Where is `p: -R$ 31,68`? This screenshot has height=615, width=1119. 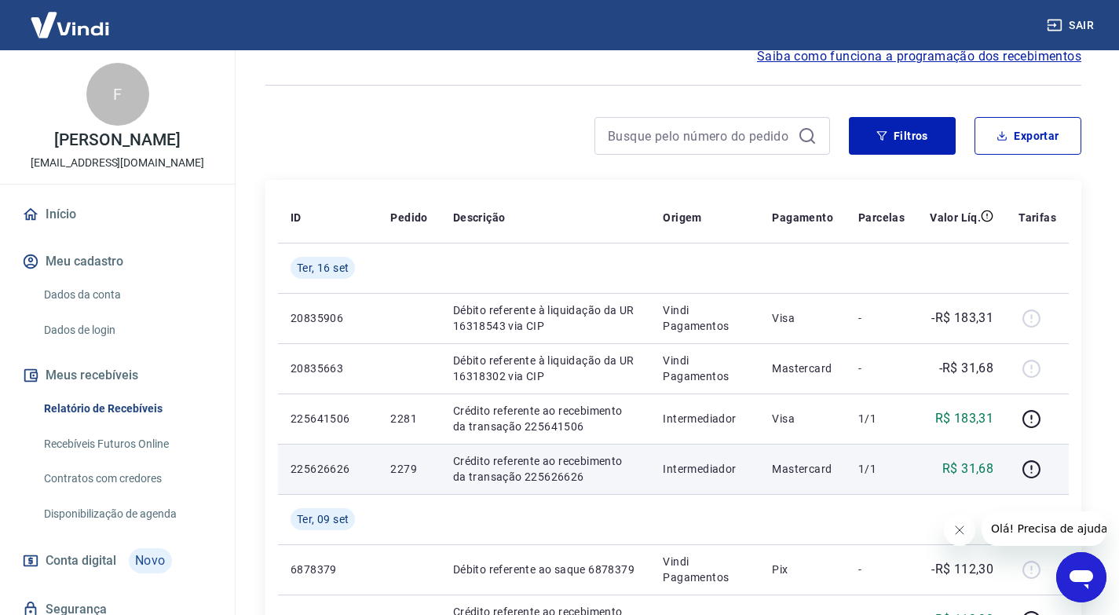
p: -R$ 31,68 is located at coordinates (966, 368).